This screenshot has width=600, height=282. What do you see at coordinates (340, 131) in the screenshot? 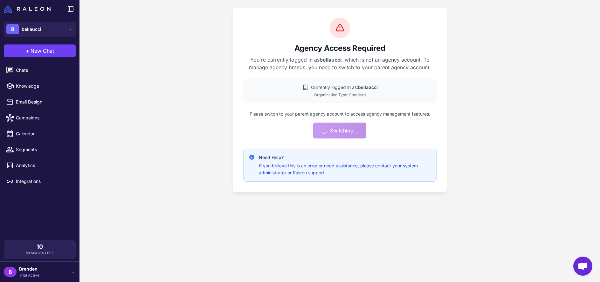
I see `button: Switching...` at bounding box center [340, 131].